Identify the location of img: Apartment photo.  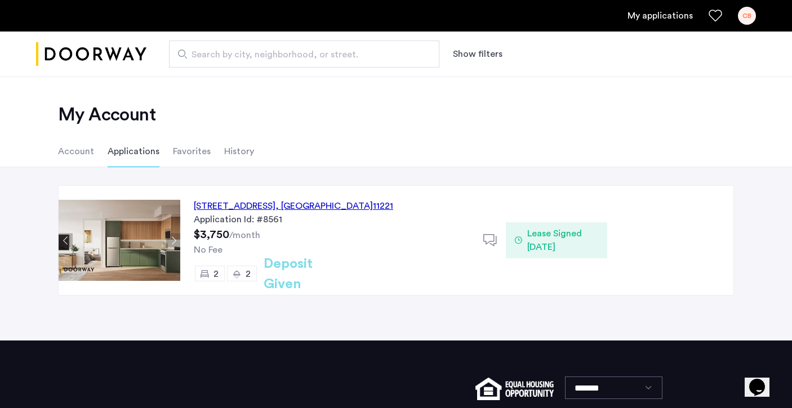
(119, 241).